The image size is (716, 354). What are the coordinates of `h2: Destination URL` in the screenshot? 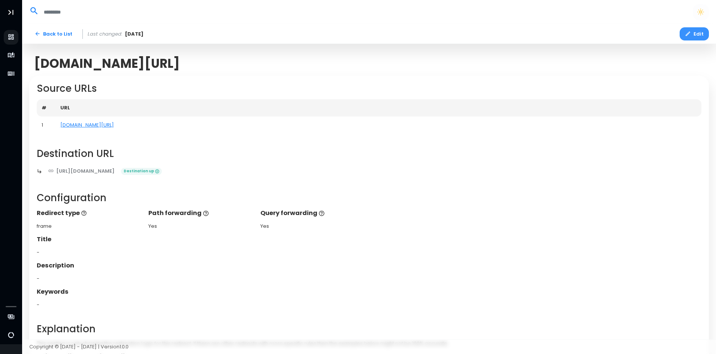 It's located at (369, 154).